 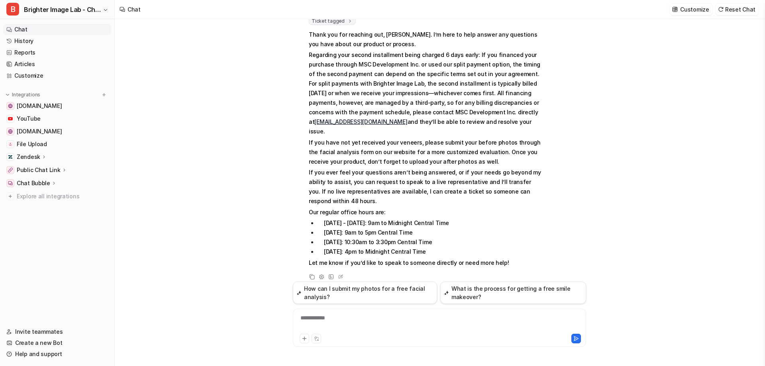 I want to click on p: If you ever feel your questions aren’t being answered, or if your needs go beyond my ability to a..., so click(x=425, y=187).